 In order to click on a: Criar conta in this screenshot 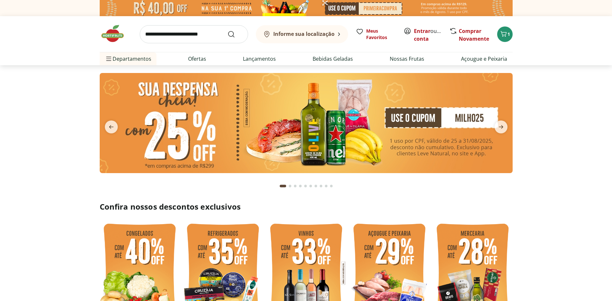, I will do `click(432, 35)`.